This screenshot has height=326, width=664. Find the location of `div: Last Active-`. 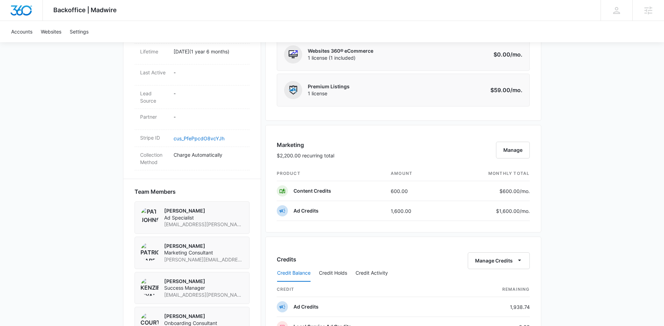

div: Last Active- is located at coordinates (192, 75).